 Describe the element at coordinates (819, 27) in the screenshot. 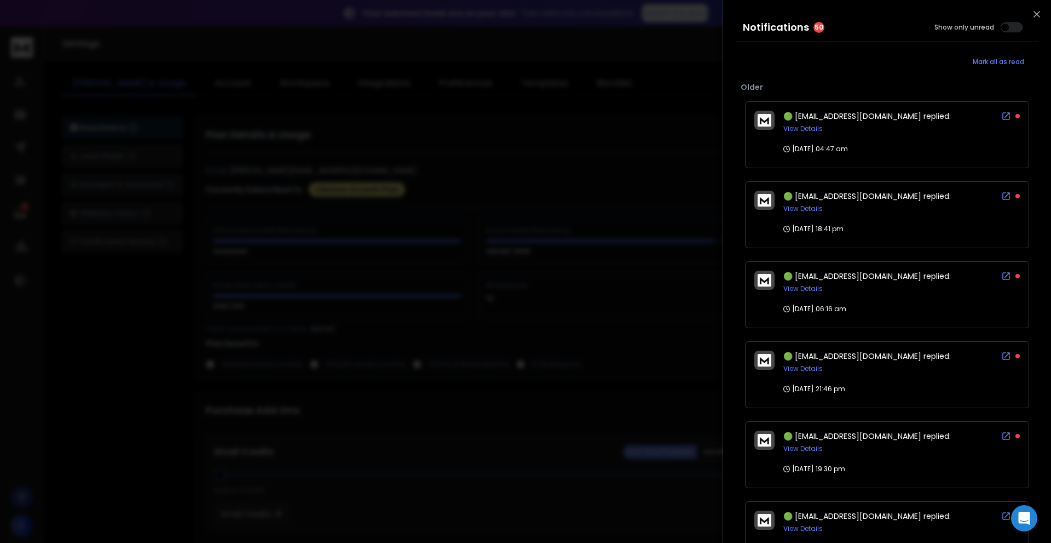

I see `span: 50` at that location.